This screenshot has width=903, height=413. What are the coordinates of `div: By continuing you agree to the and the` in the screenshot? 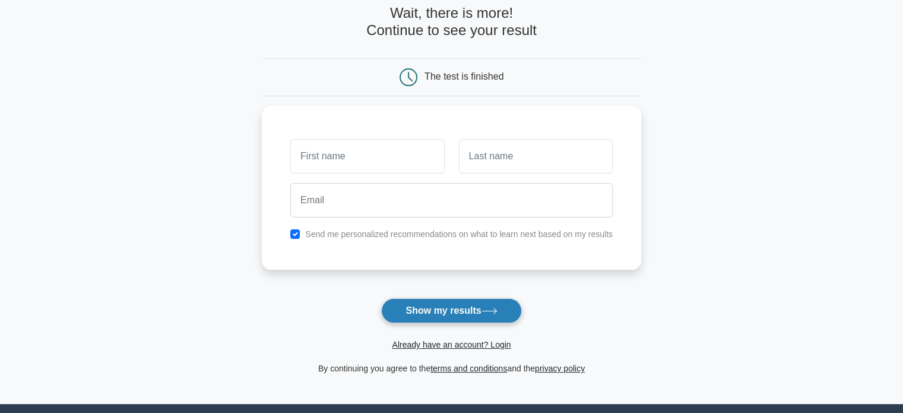 It's located at (451, 368).